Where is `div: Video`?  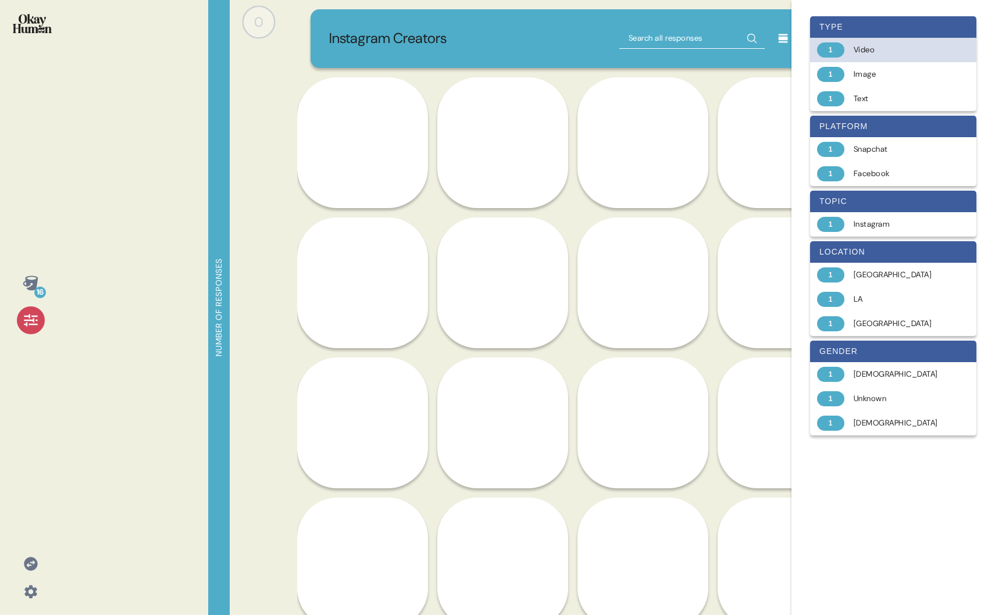 div: Video is located at coordinates (900, 50).